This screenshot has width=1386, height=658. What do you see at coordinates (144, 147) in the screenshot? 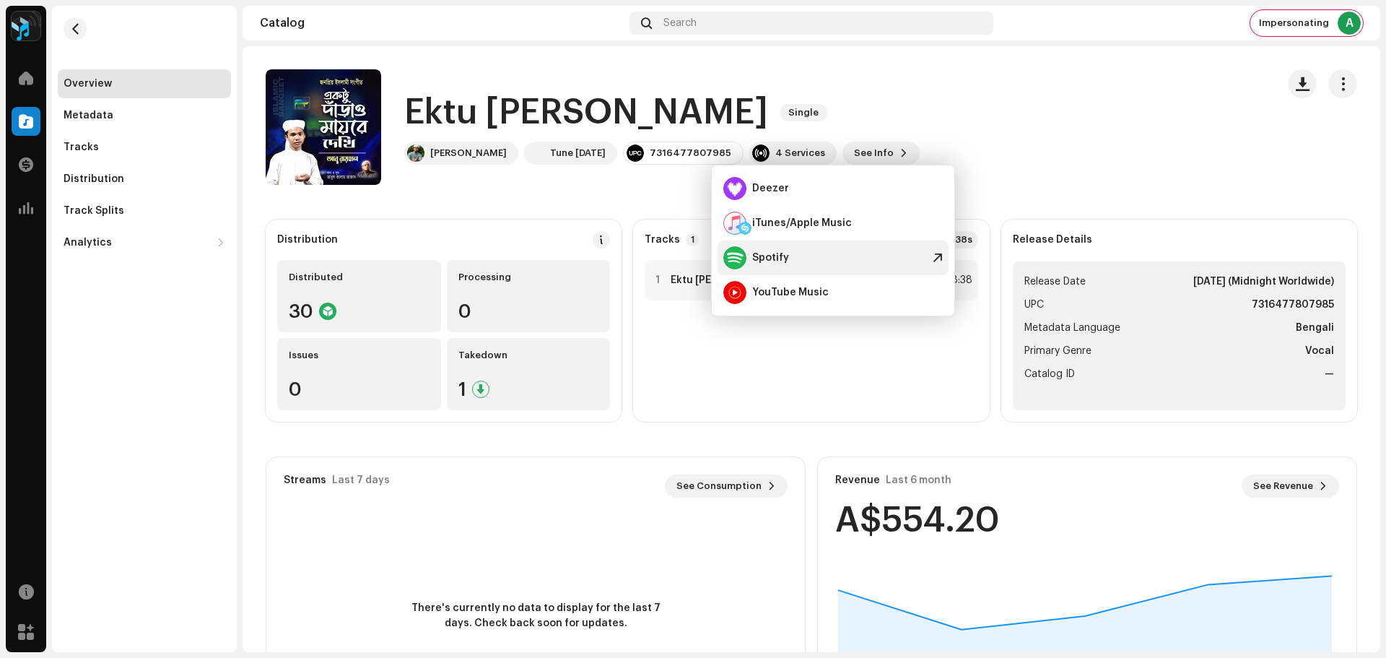
I see `re-m-nav-item: Tracks` at bounding box center [144, 147].